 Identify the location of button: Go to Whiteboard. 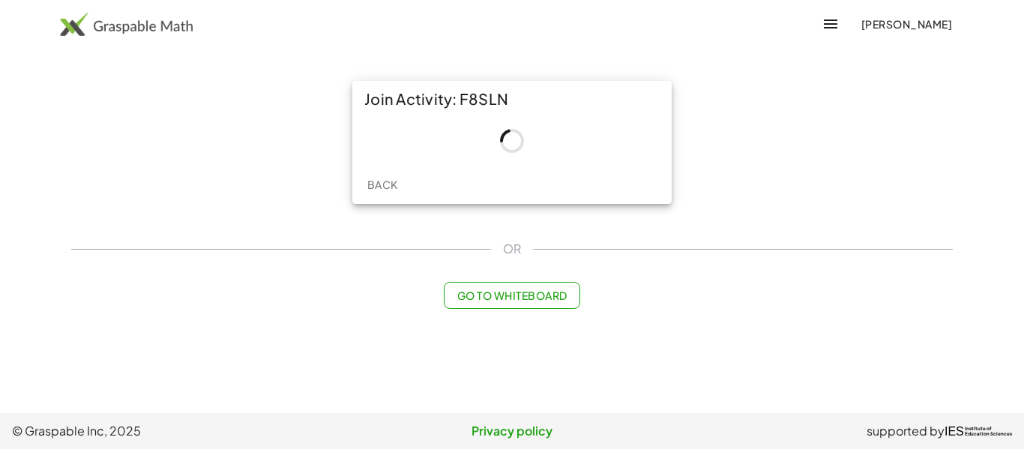
(511, 295).